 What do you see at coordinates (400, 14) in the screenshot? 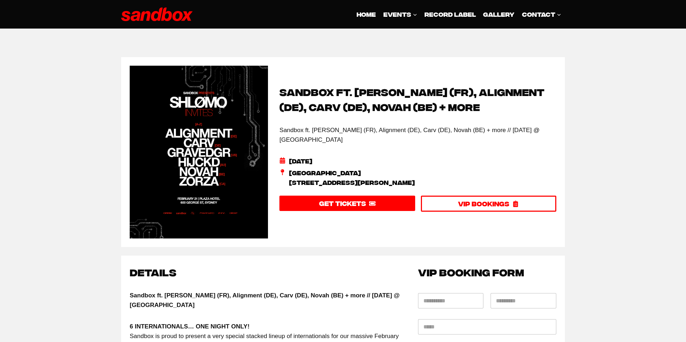
I see `a: EVENTS` at bounding box center [400, 14].